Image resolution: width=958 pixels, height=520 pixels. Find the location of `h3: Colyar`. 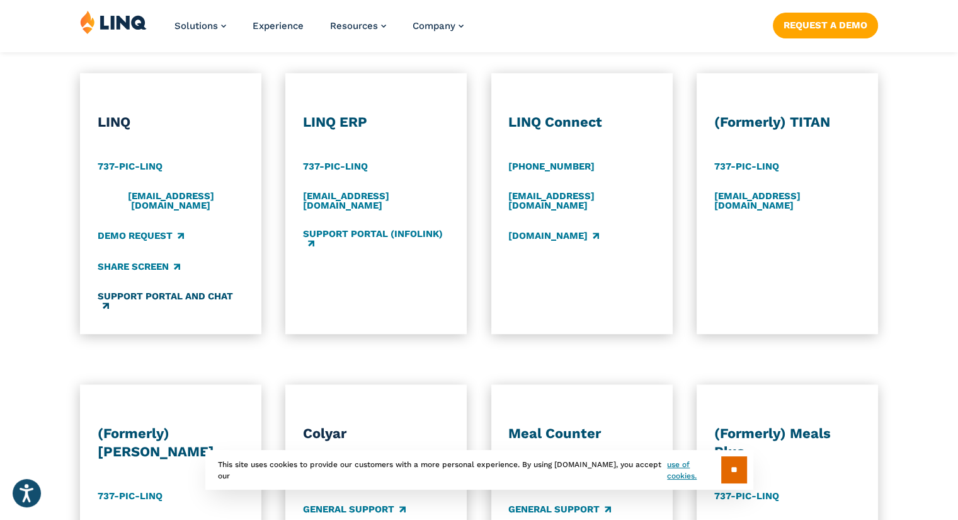

h3: Colyar is located at coordinates (376, 433).